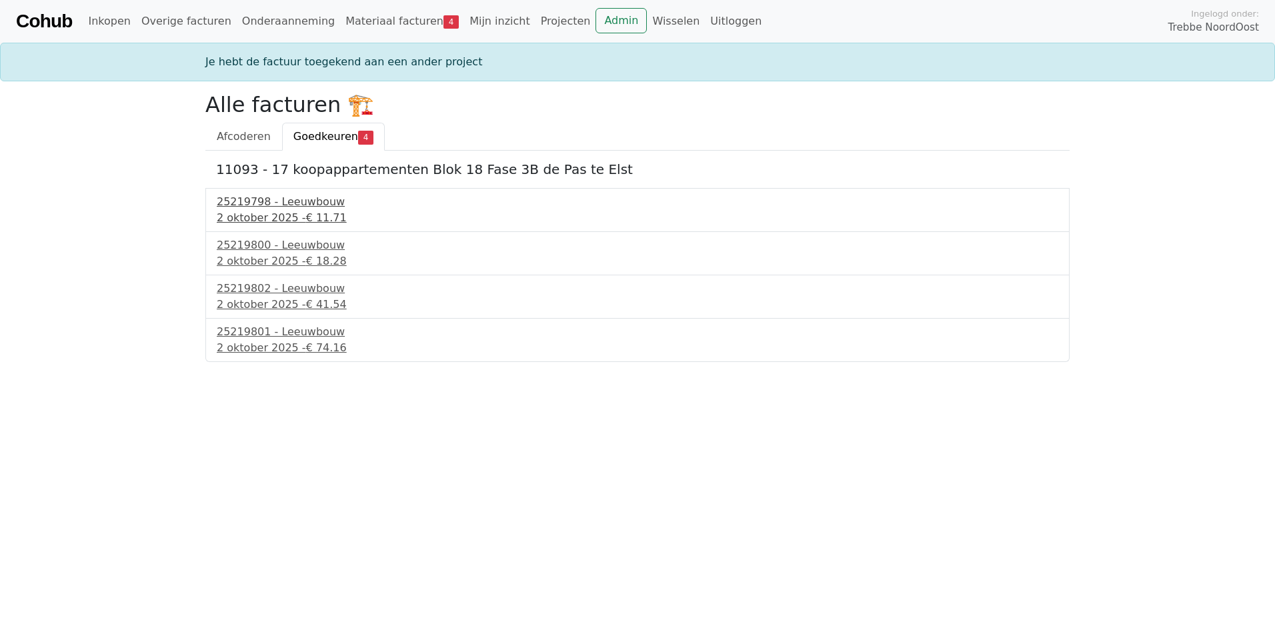  What do you see at coordinates (243, 136) in the screenshot?
I see `span: Afcoderen` at bounding box center [243, 136].